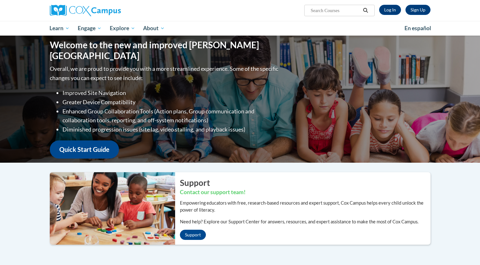 The image size is (480, 265). Describe the element at coordinates (193, 234) in the screenshot. I see `a: Support` at that location.